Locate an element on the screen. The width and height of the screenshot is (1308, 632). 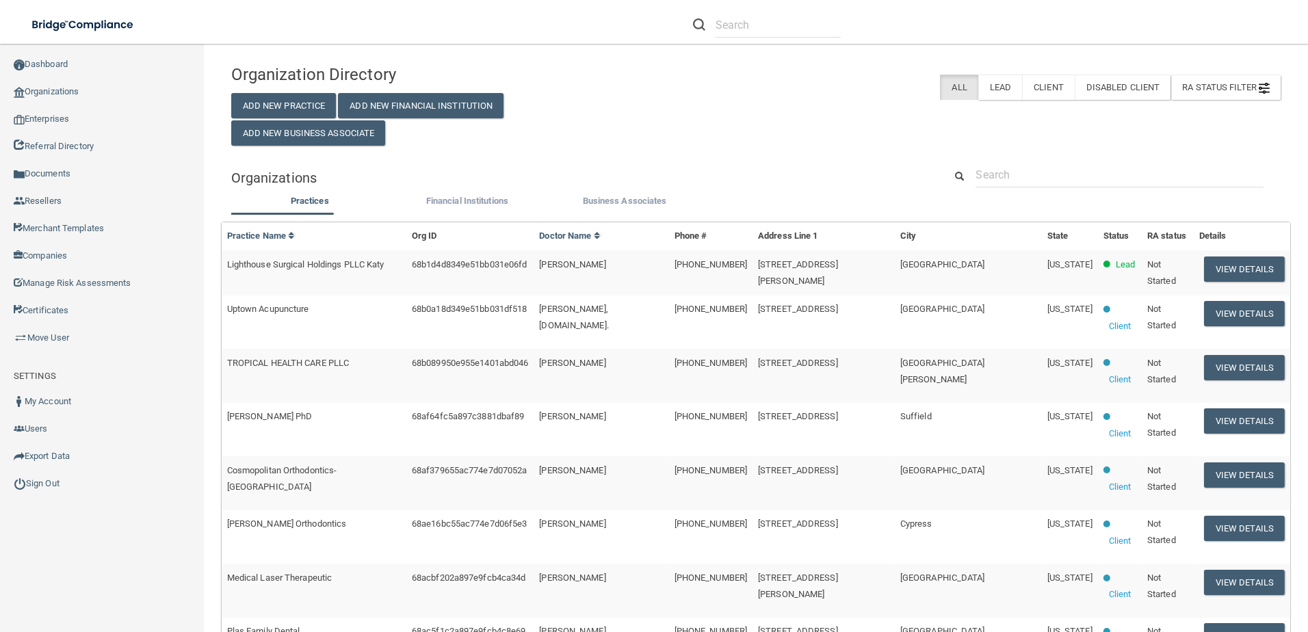
span: 68b089950e955e1401abd046 is located at coordinates (470, 363).